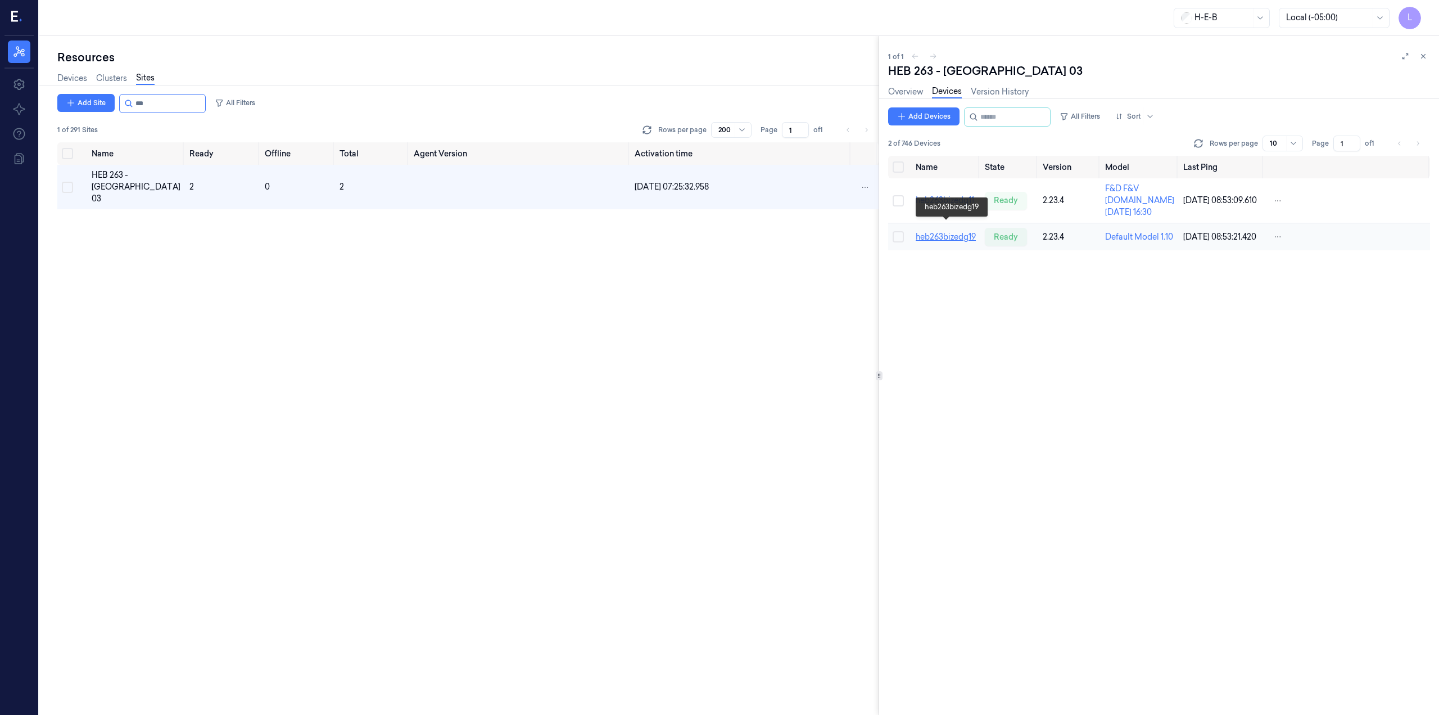  I want to click on div: Default Model 1.10, so click(1140, 237).